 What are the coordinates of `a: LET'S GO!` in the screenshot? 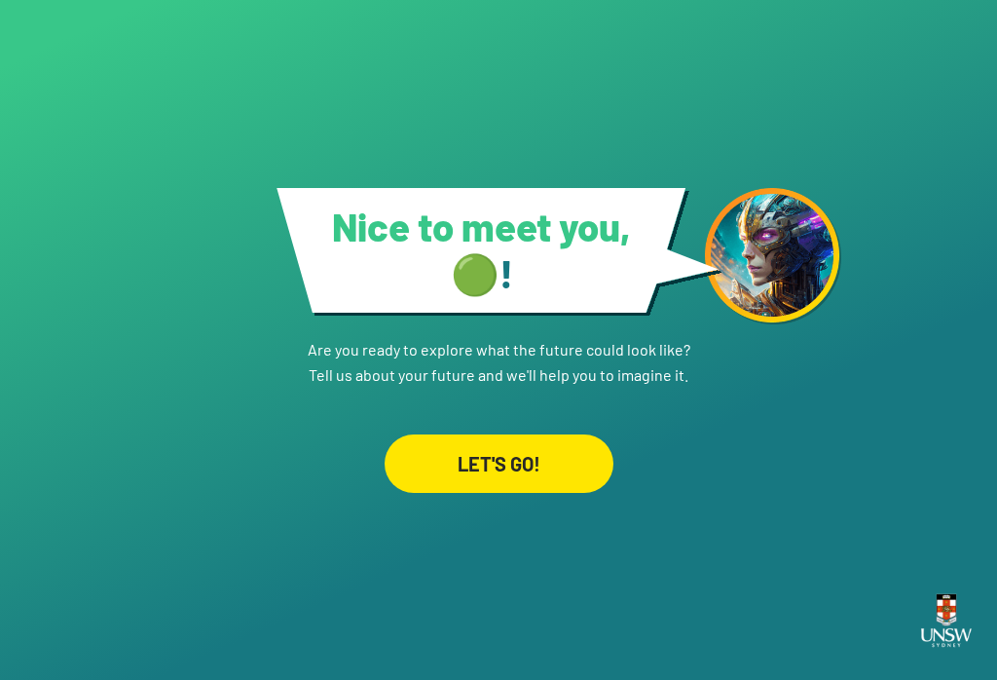 It's located at (499, 440).